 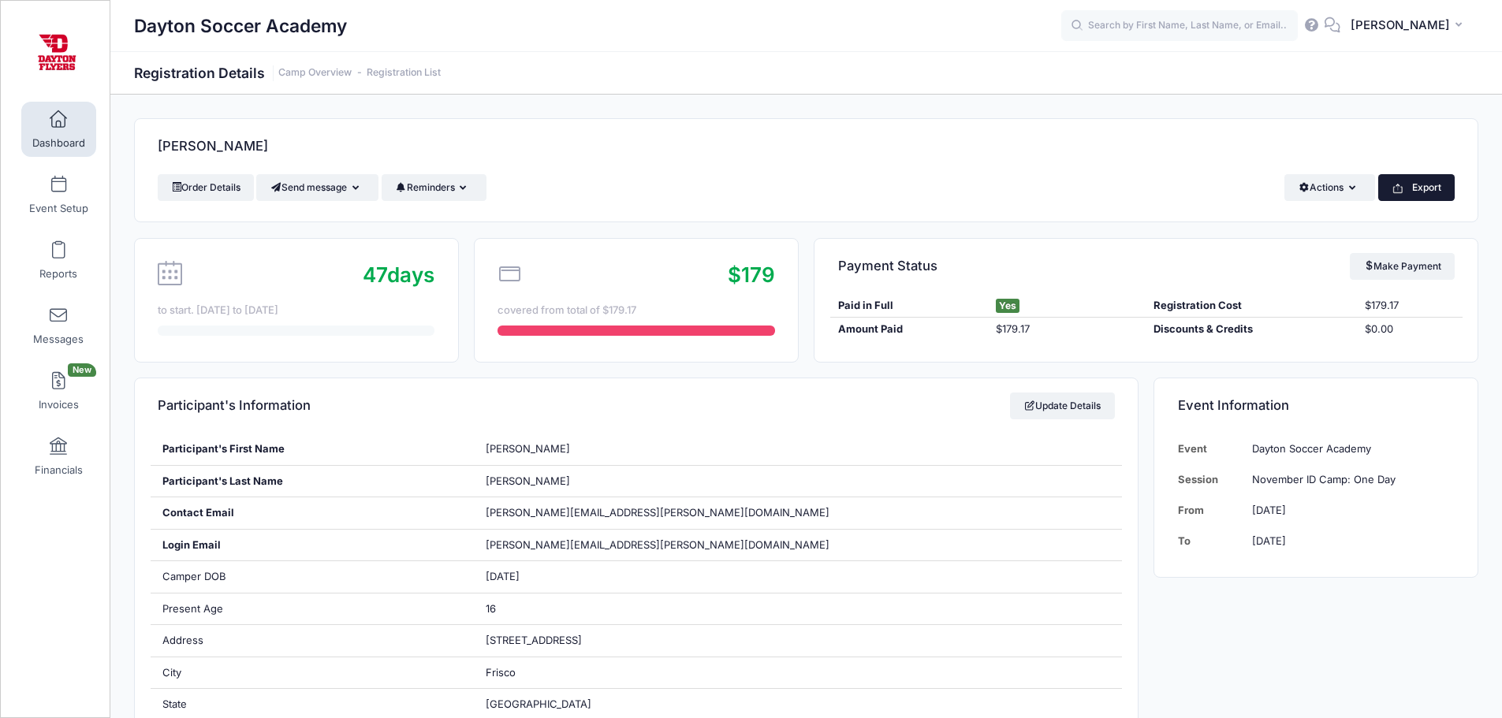 What do you see at coordinates (312, 482) in the screenshot?
I see `div: Participant's Last Name` at bounding box center [312, 482].